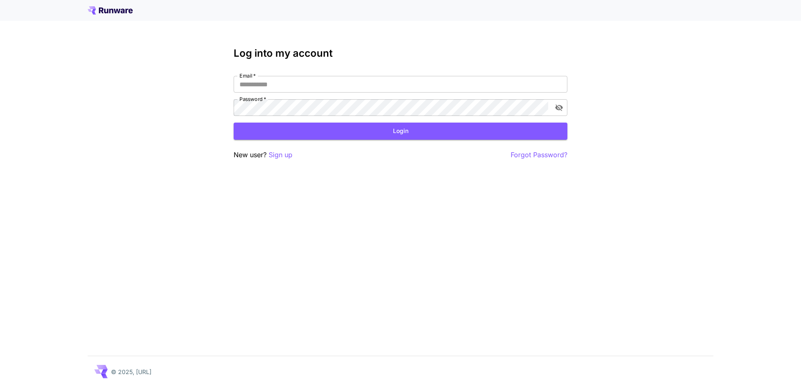 This screenshot has height=387, width=801. Describe the element at coordinates (248, 76) in the screenshot. I see `label: Email` at that location.